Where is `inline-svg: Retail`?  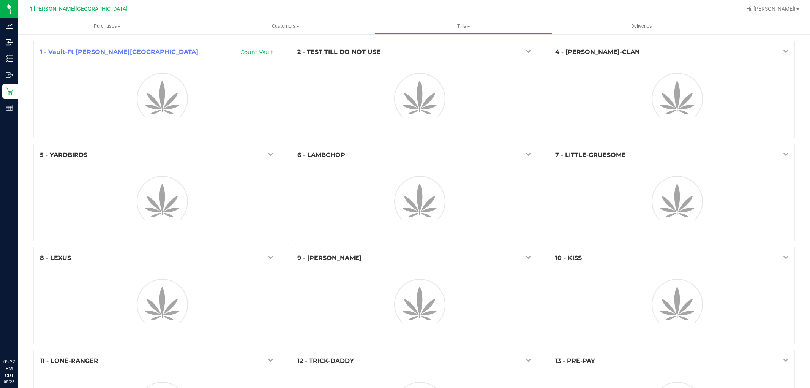 inline-svg: Retail is located at coordinates (9, 91).